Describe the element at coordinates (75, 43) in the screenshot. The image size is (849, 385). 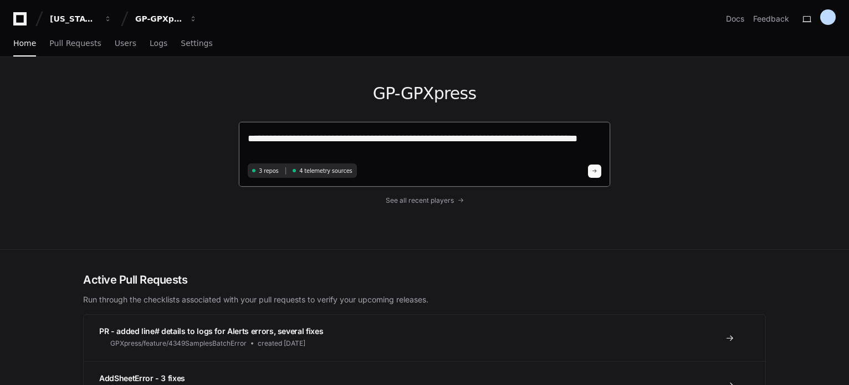
I see `span: Pull Requests` at that location.